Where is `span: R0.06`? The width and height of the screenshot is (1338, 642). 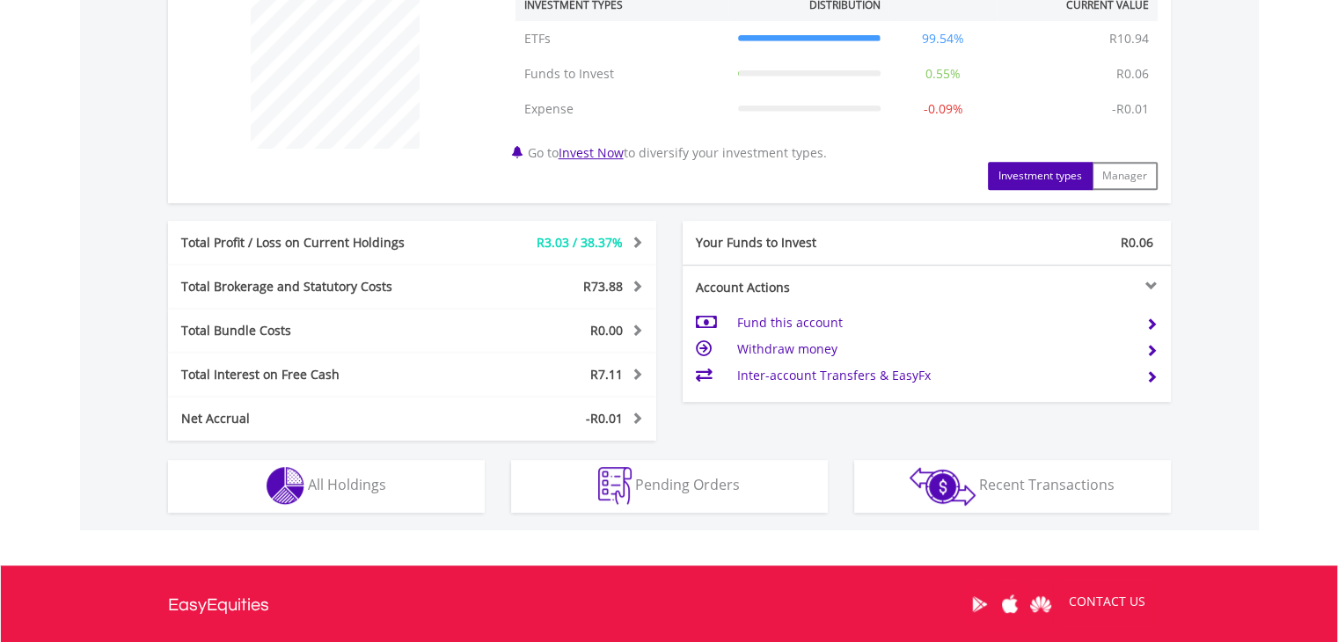 span: R0.06 is located at coordinates (1136, 242).